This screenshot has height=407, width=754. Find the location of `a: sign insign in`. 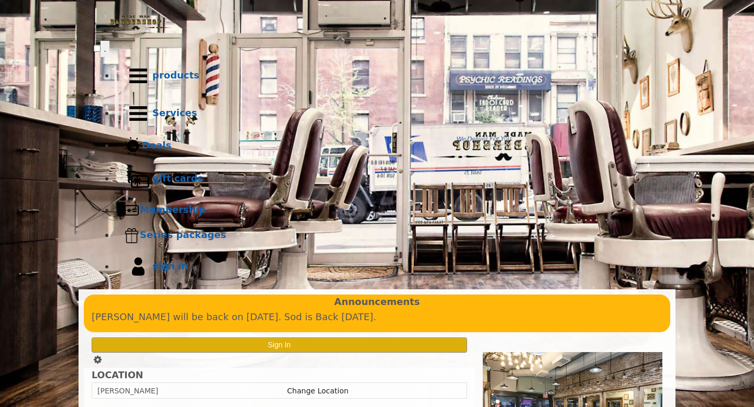

a: sign insign in is located at coordinates (388, 267).